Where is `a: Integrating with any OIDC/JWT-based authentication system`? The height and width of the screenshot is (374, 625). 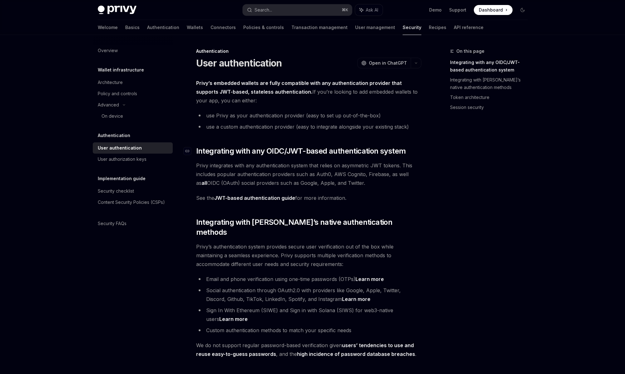
a: Integrating with any OIDC/JWT-based authentication system is located at coordinates (492, 66).